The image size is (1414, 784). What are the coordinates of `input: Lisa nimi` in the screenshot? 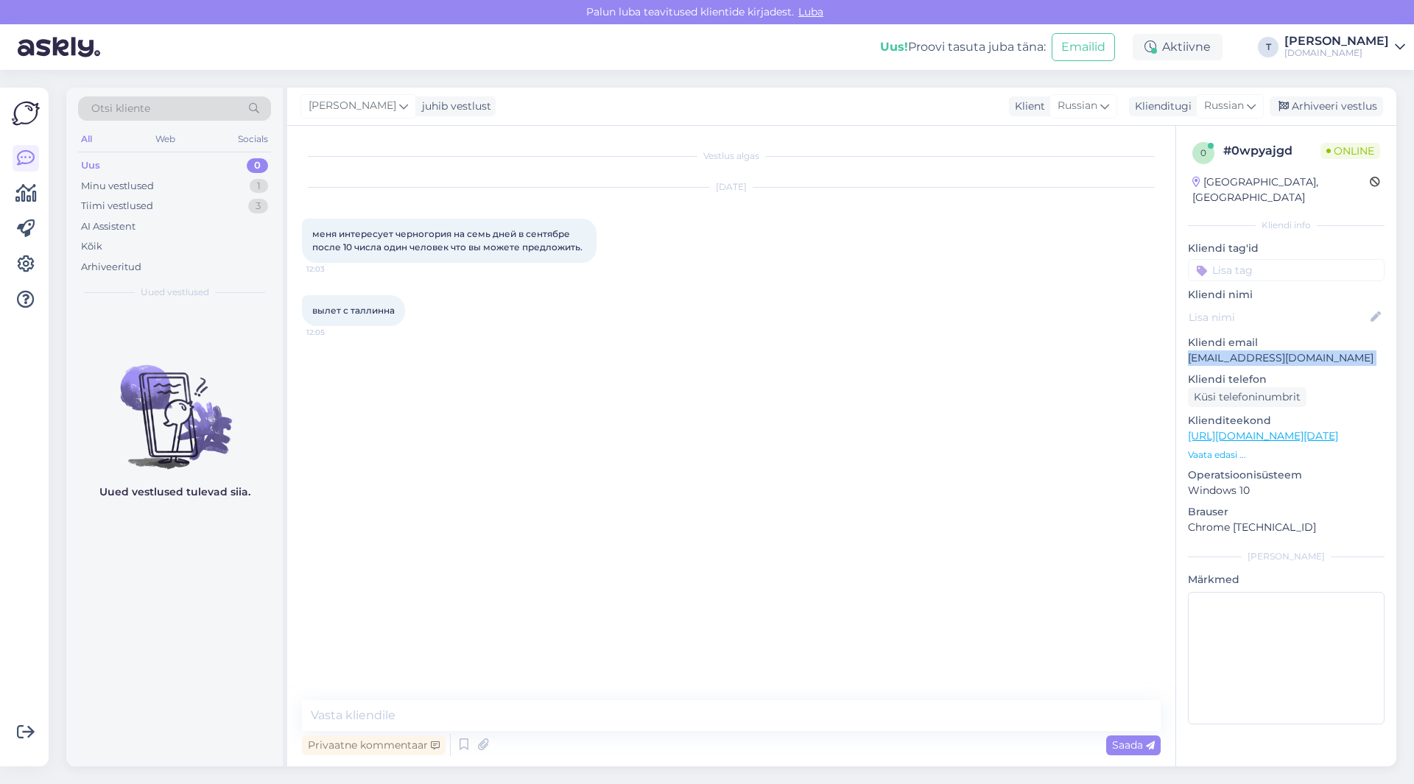 It's located at (1277, 317).